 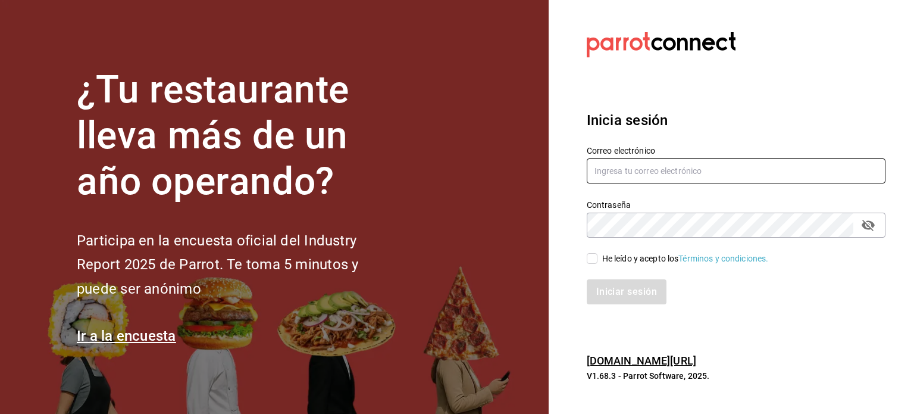 I want to click on label: Contraseña, so click(x=736, y=205).